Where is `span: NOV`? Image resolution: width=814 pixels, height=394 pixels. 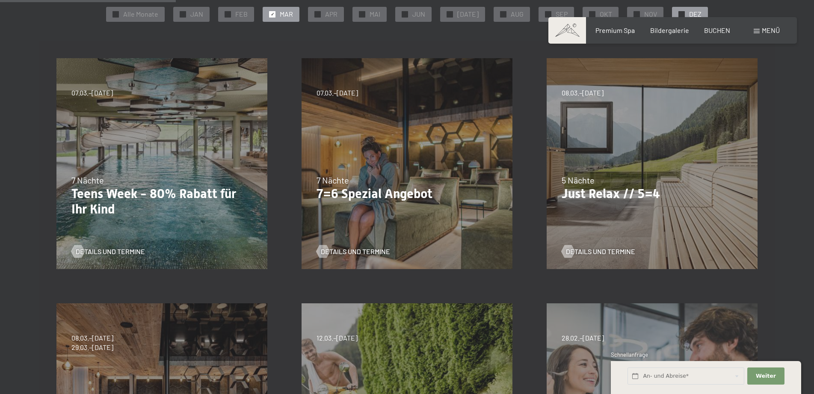 span: NOV is located at coordinates (650, 14).